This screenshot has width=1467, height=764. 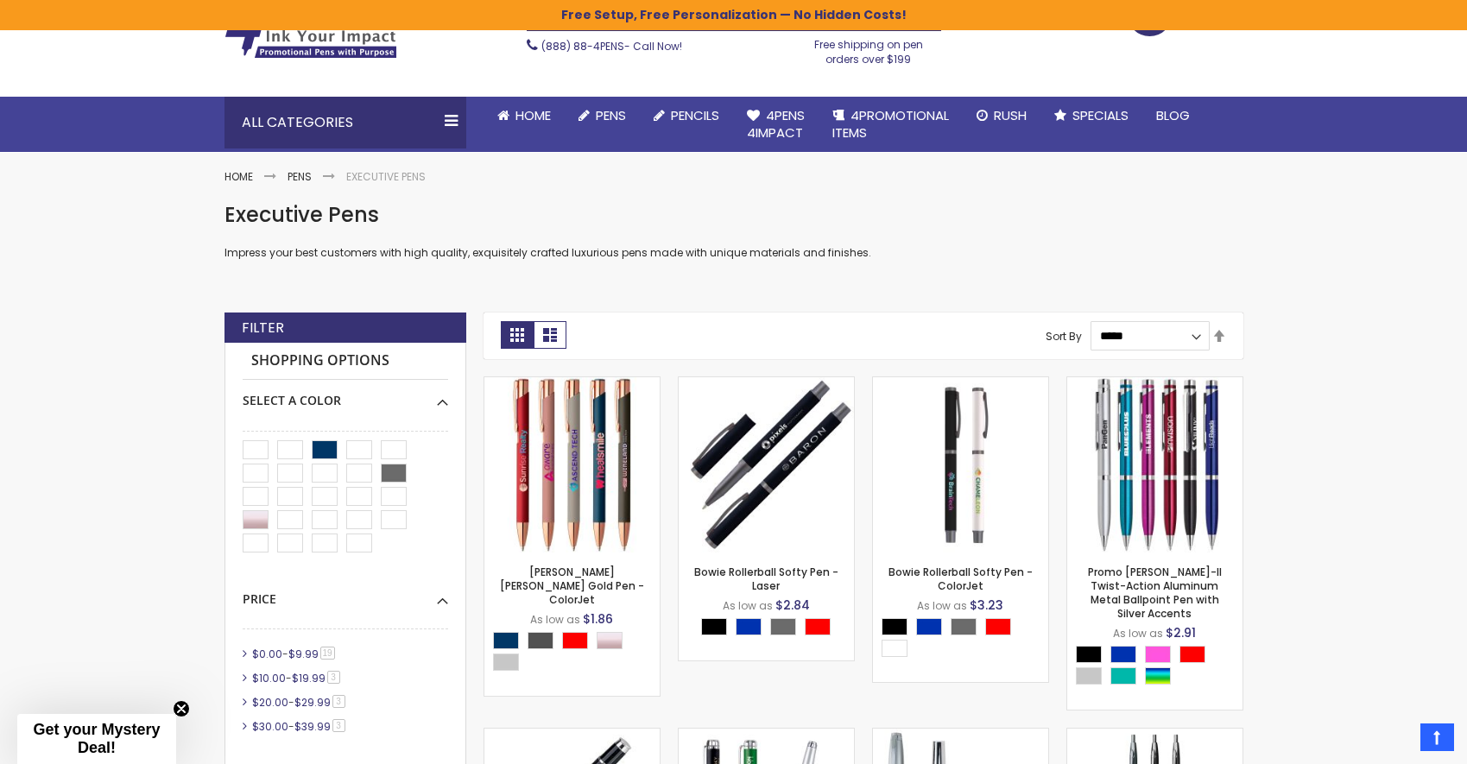 What do you see at coordinates (1172, 115) in the screenshot?
I see `span: Blog` at bounding box center [1172, 115].